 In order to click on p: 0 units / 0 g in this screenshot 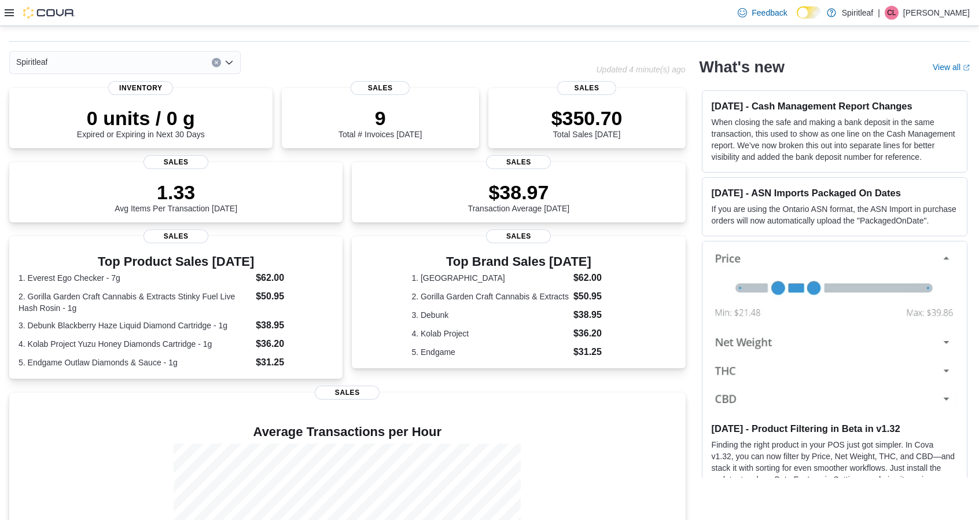, I will do `click(141, 118)`.